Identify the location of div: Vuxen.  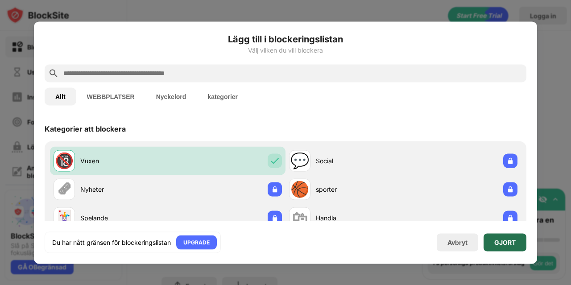
(124, 161).